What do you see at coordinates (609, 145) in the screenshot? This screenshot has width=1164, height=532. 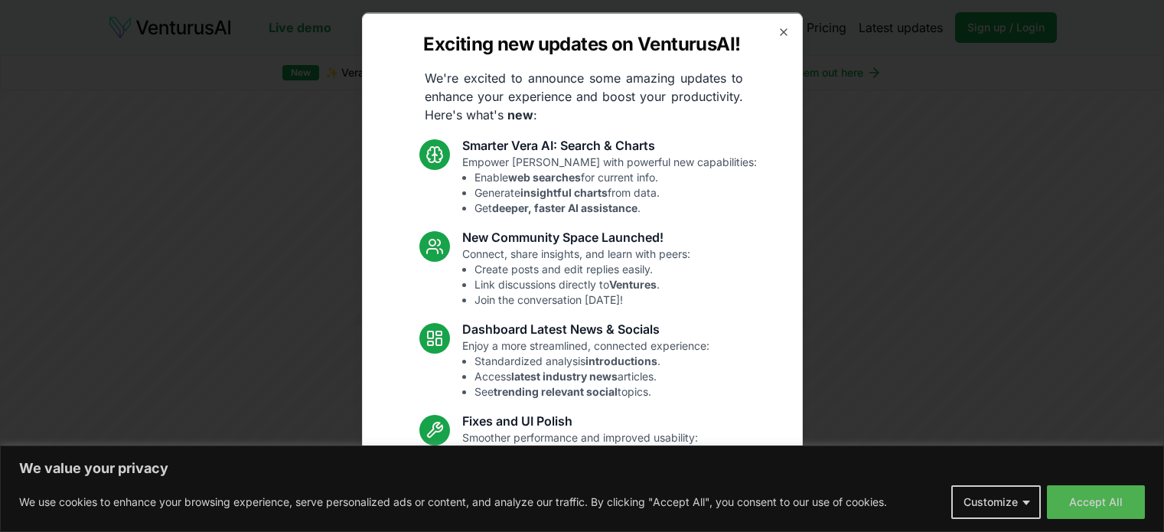 I see `h3: Smarter Vera AI: Search & Charts` at bounding box center [609, 145].